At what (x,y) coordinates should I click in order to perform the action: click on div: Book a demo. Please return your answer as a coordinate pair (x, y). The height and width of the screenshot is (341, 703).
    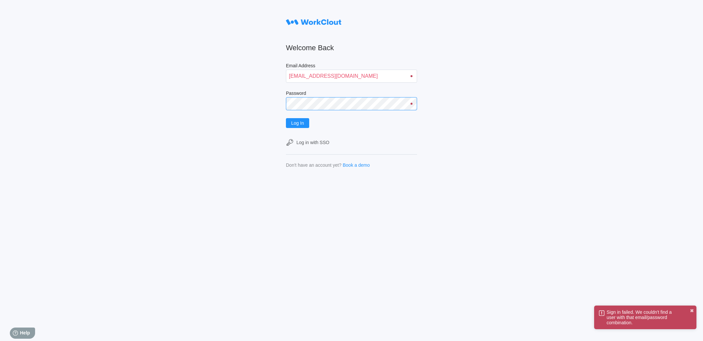
    Looking at the image, I should click on (356, 165).